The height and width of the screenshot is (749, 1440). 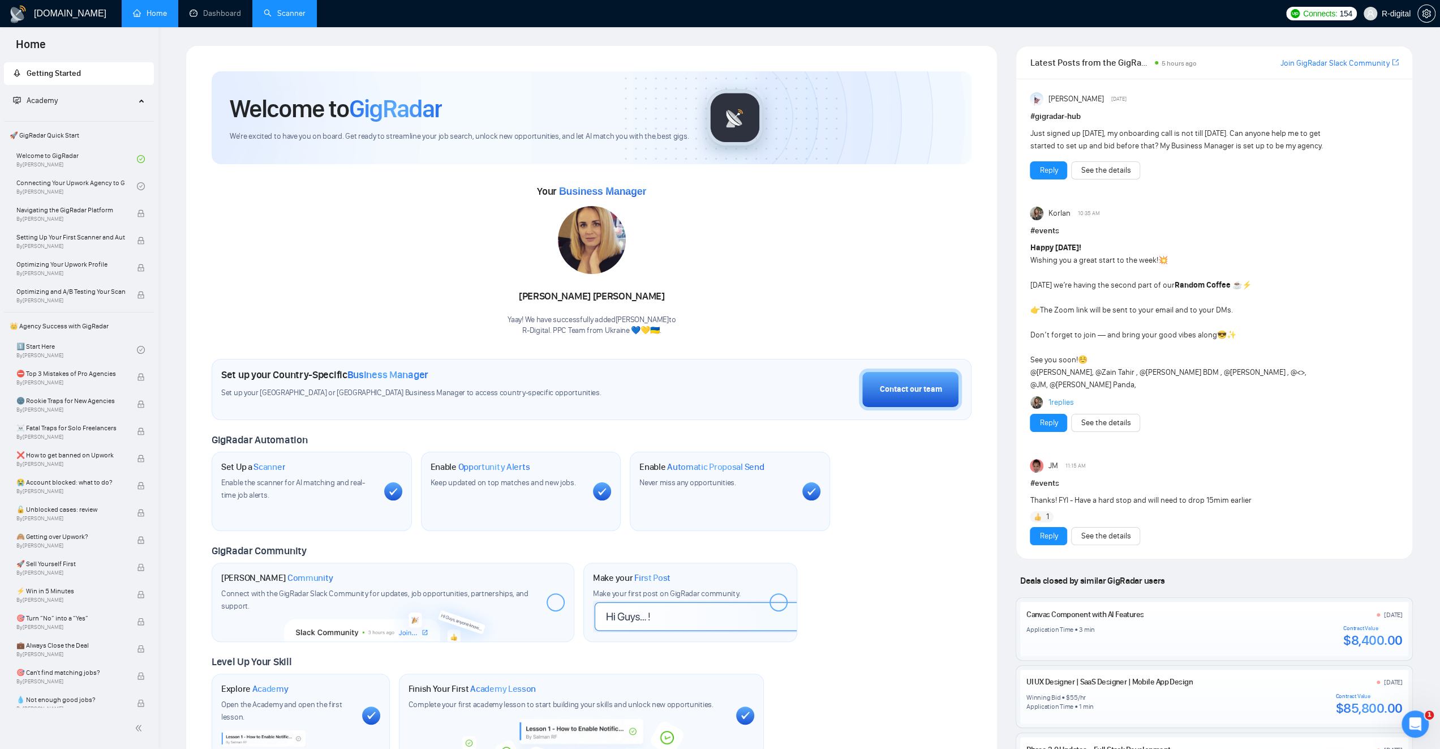 I want to click on button: Contact our team, so click(x=911, y=389).